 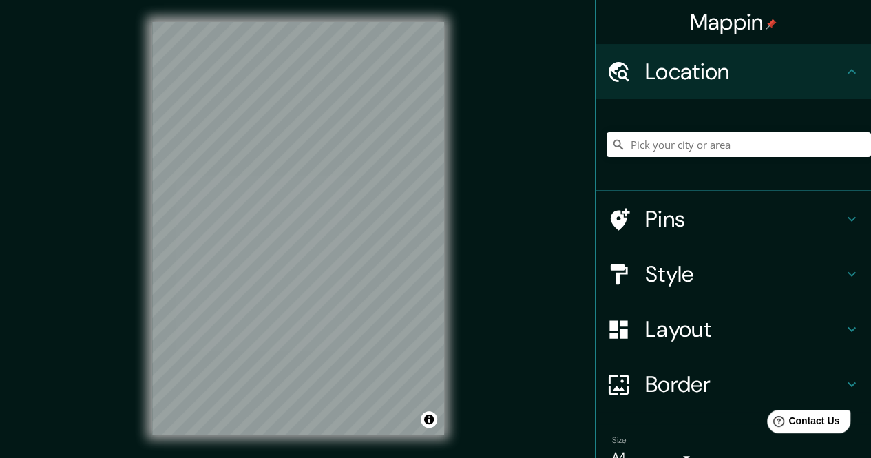 I want to click on h4: Mappin, so click(x=734, y=22).